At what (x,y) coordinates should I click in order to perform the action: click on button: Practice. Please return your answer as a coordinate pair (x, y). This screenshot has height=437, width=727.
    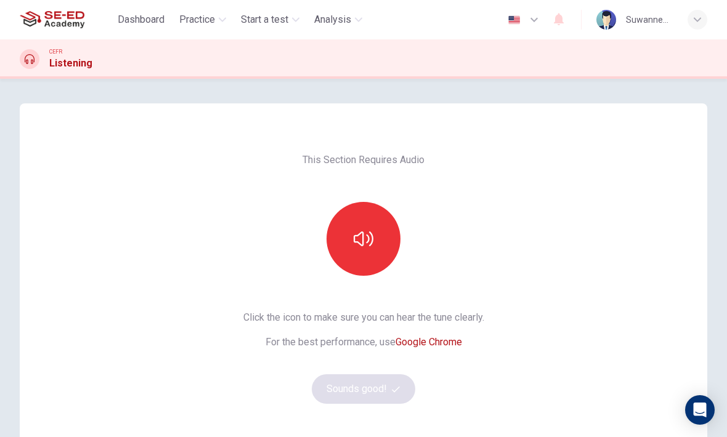
    Looking at the image, I should click on (203, 20).